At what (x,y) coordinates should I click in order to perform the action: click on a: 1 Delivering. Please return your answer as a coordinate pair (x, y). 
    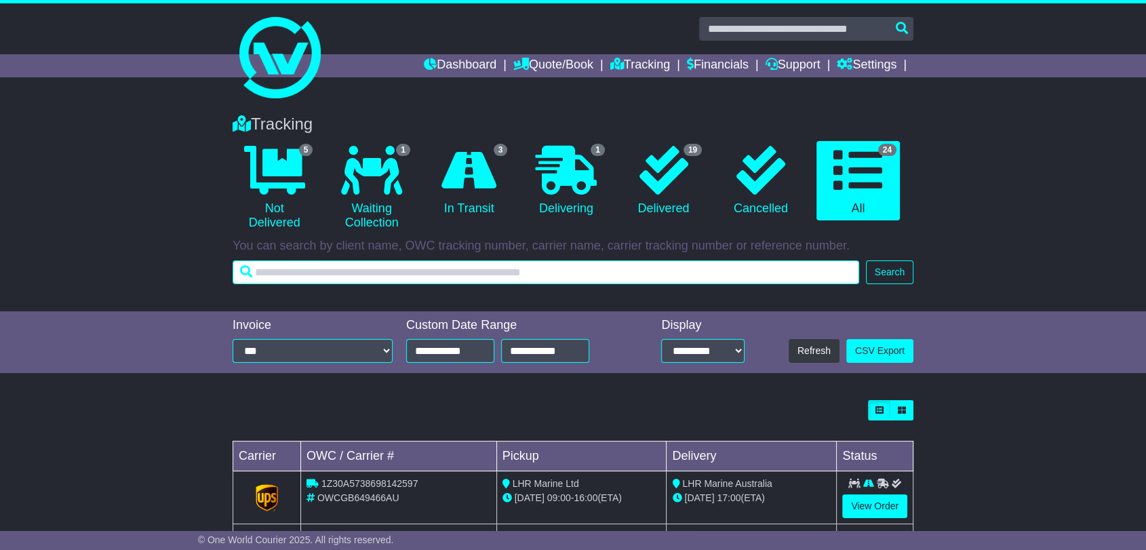
    Looking at the image, I should click on (566, 181).